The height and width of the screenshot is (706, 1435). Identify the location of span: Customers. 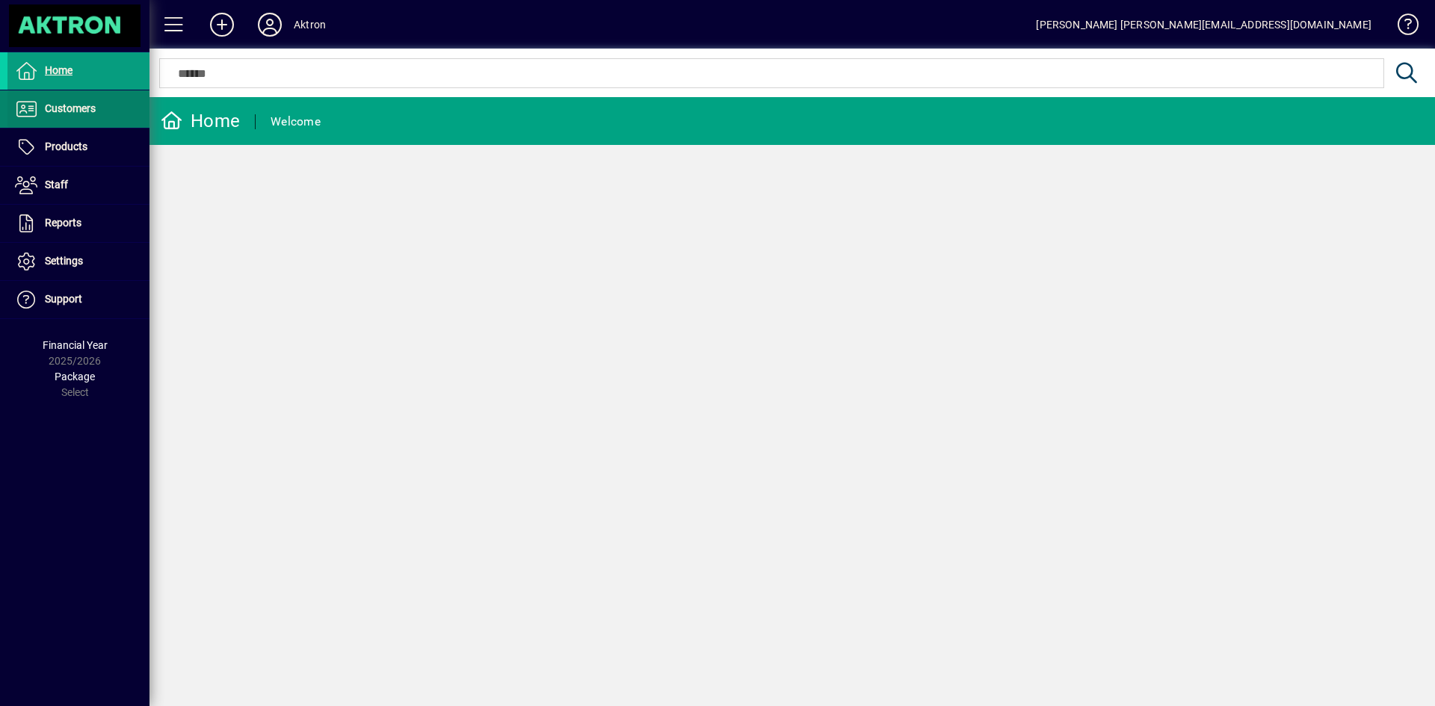
(70, 108).